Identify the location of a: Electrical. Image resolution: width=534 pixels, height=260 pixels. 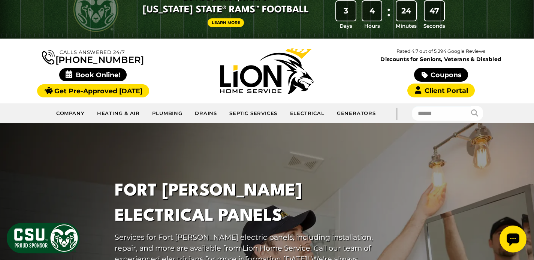
(307, 114).